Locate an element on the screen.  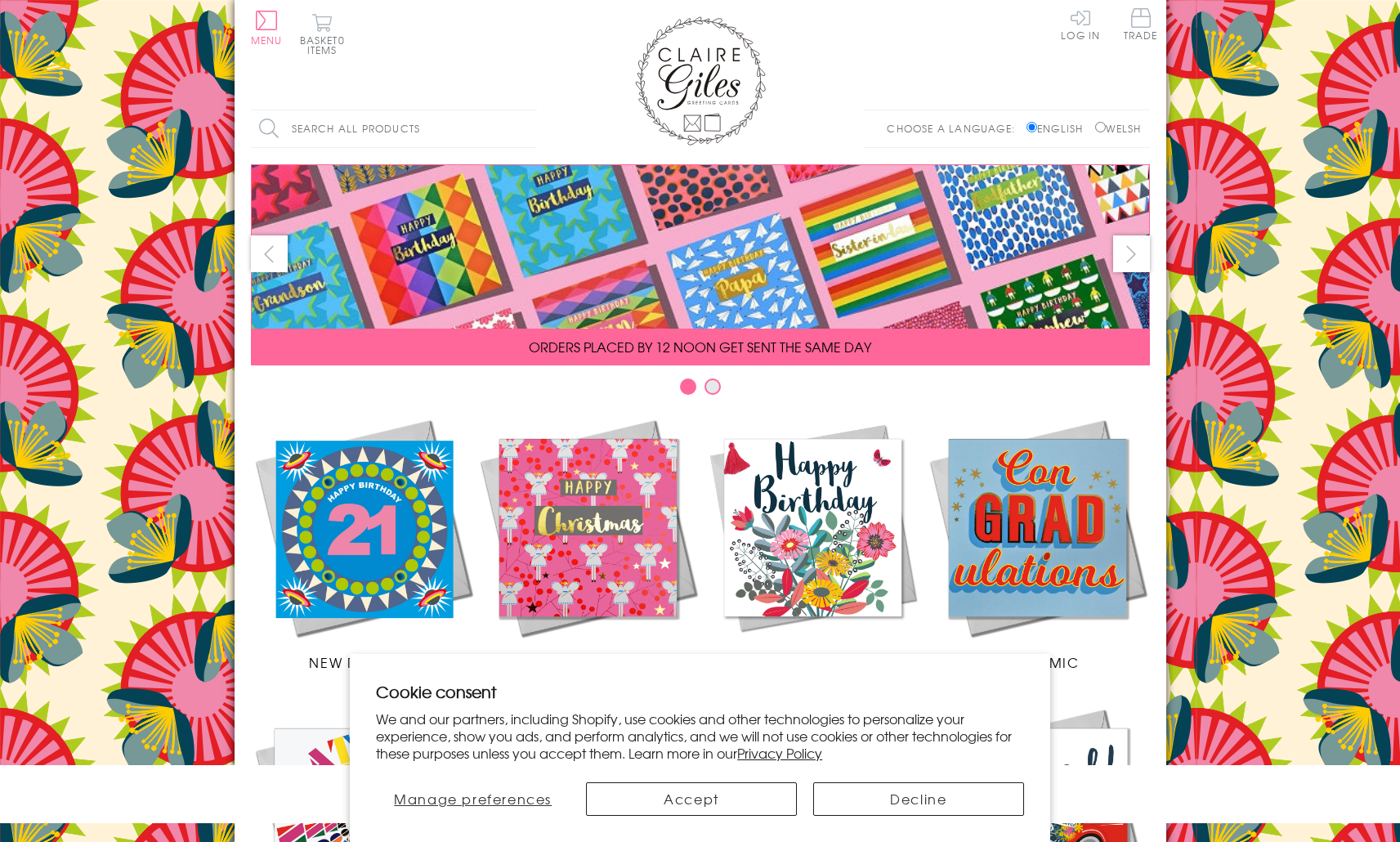
a: Birthdays is located at coordinates (812, 543).